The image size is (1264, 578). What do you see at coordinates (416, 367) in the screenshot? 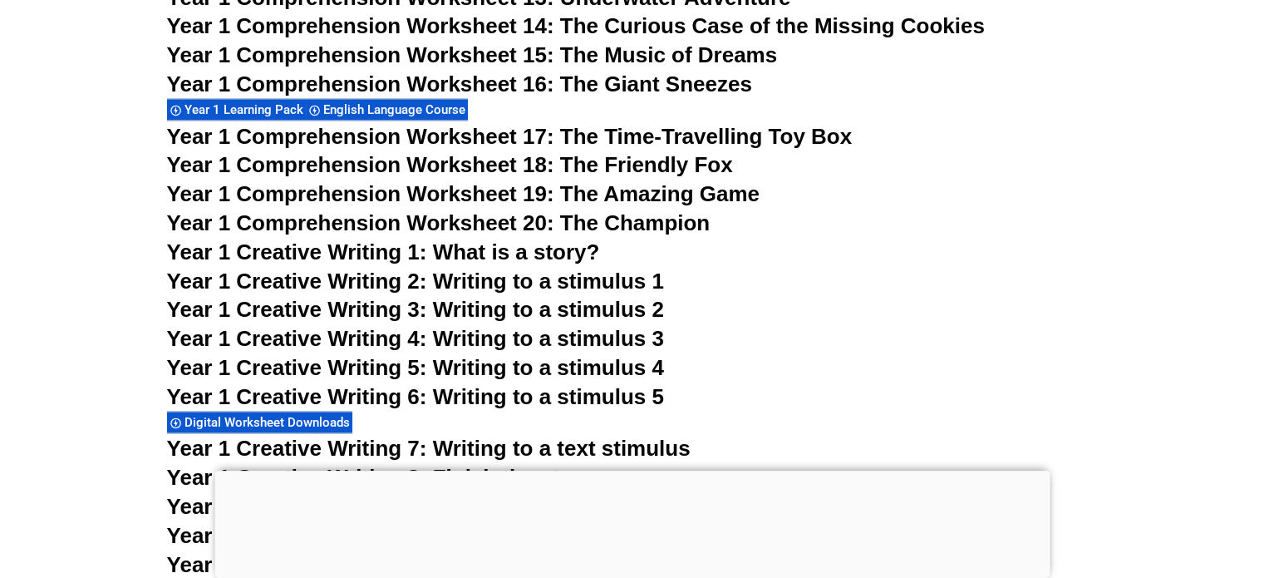
I see `span: Year 1 Creative Writing 5: Writing to a stimulus 4` at bounding box center [416, 367].